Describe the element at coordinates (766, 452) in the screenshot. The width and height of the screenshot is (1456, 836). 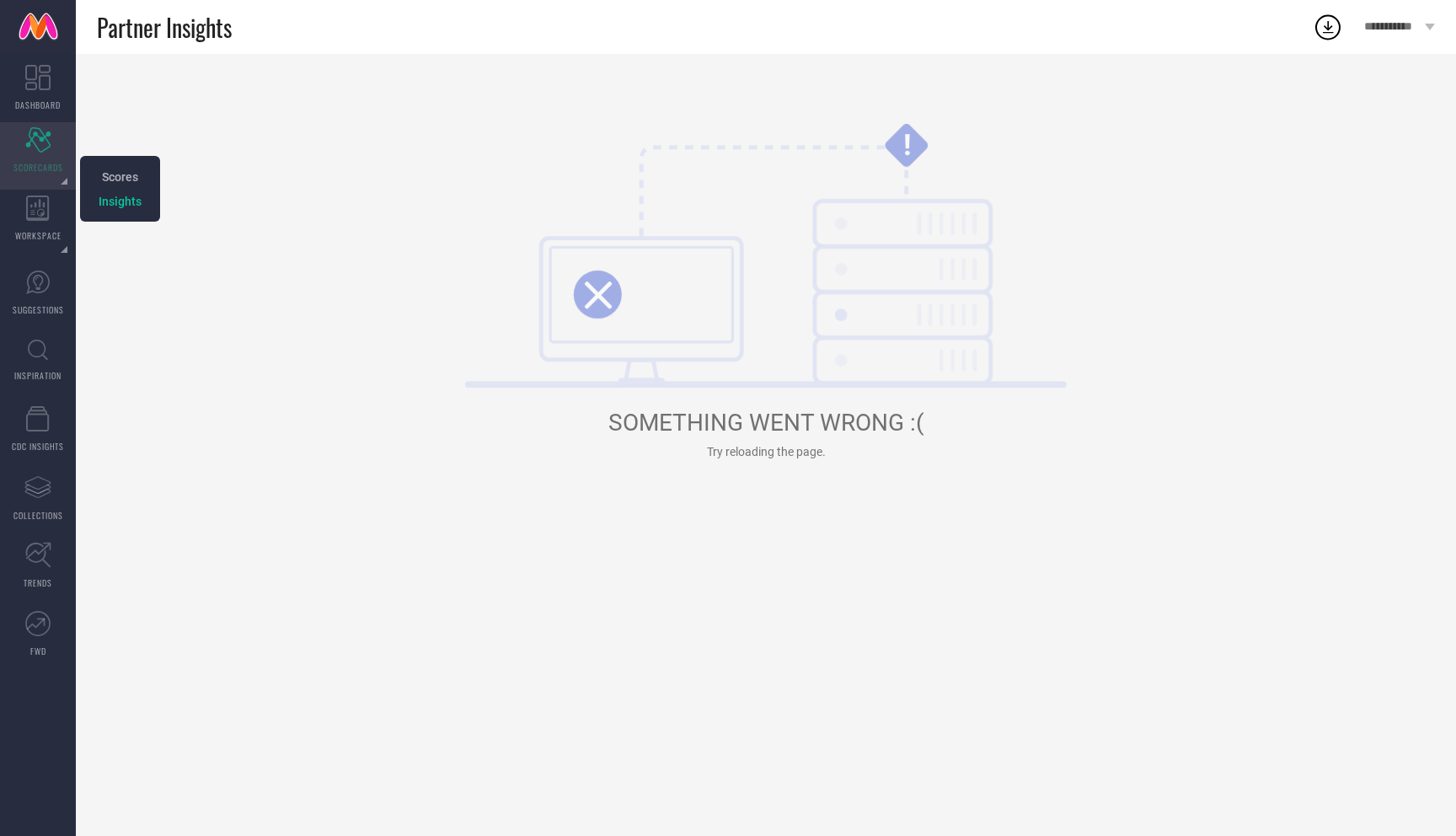
I see `span: Try reloading the page.` at that location.